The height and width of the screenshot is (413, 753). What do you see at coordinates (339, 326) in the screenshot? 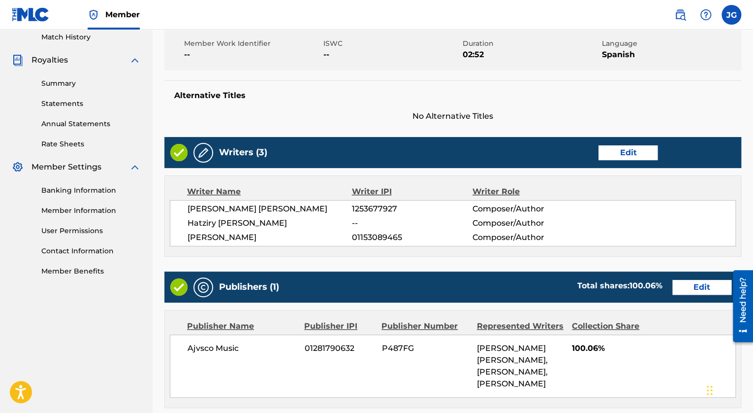
I see `div: Publisher IPI` at bounding box center [339, 326].